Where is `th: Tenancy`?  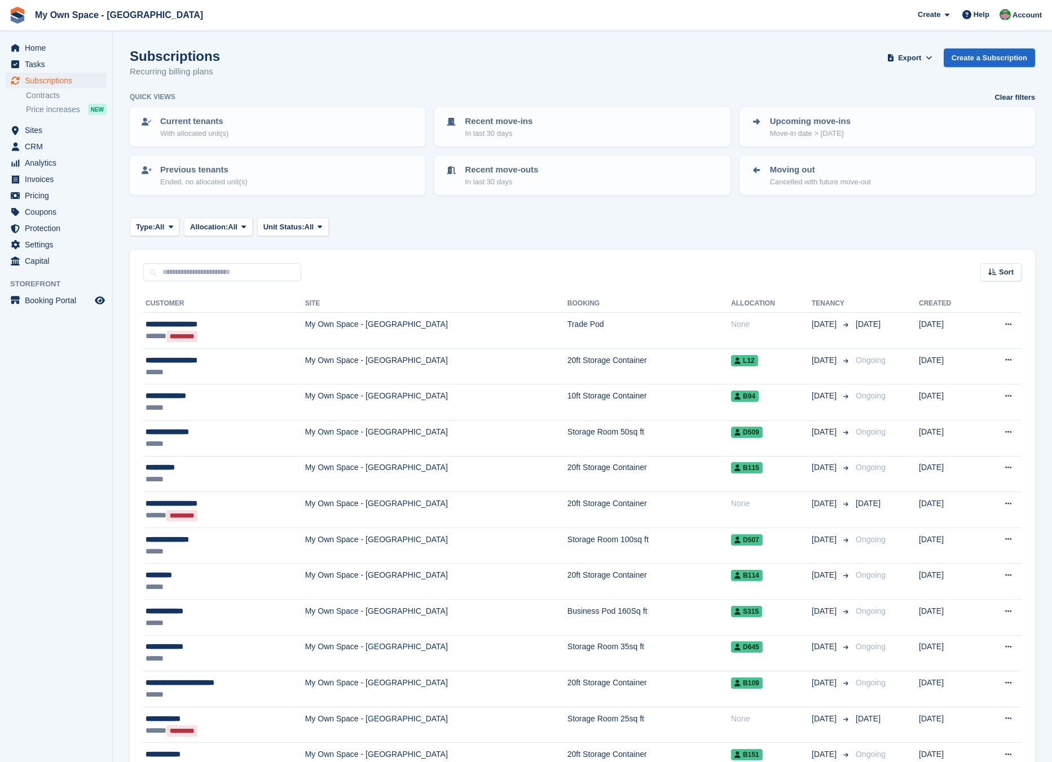
th: Tenancy is located at coordinates (831, 304).